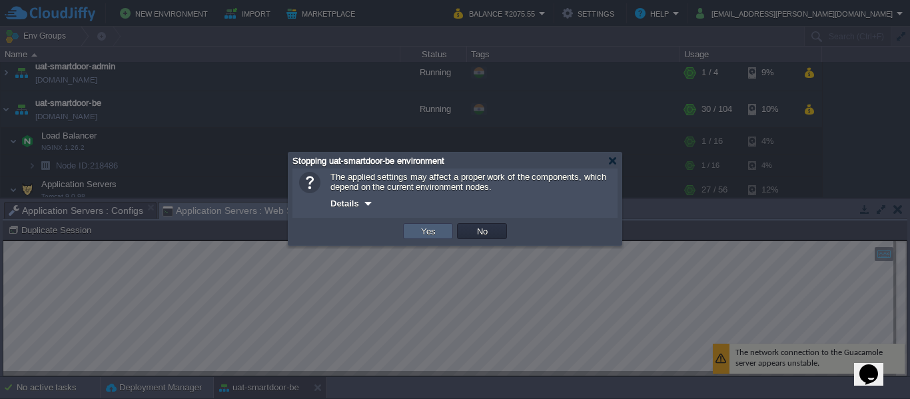 The height and width of the screenshot is (399, 910). What do you see at coordinates (482, 231) in the screenshot?
I see `button: No` at bounding box center [482, 231].